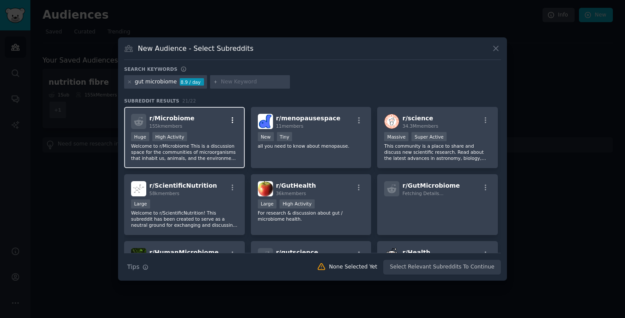 This screenshot has width=625, height=318. What do you see at coordinates (156, 82) in the screenshot?
I see `div: gut microbiome` at bounding box center [156, 82].